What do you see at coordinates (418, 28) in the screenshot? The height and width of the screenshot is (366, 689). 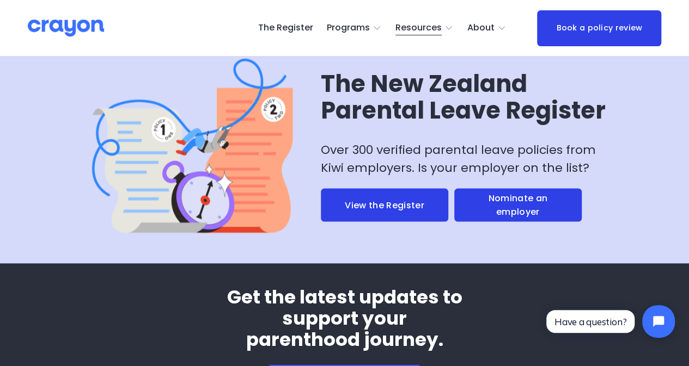 I see `span: Resources` at bounding box center [418, 28].